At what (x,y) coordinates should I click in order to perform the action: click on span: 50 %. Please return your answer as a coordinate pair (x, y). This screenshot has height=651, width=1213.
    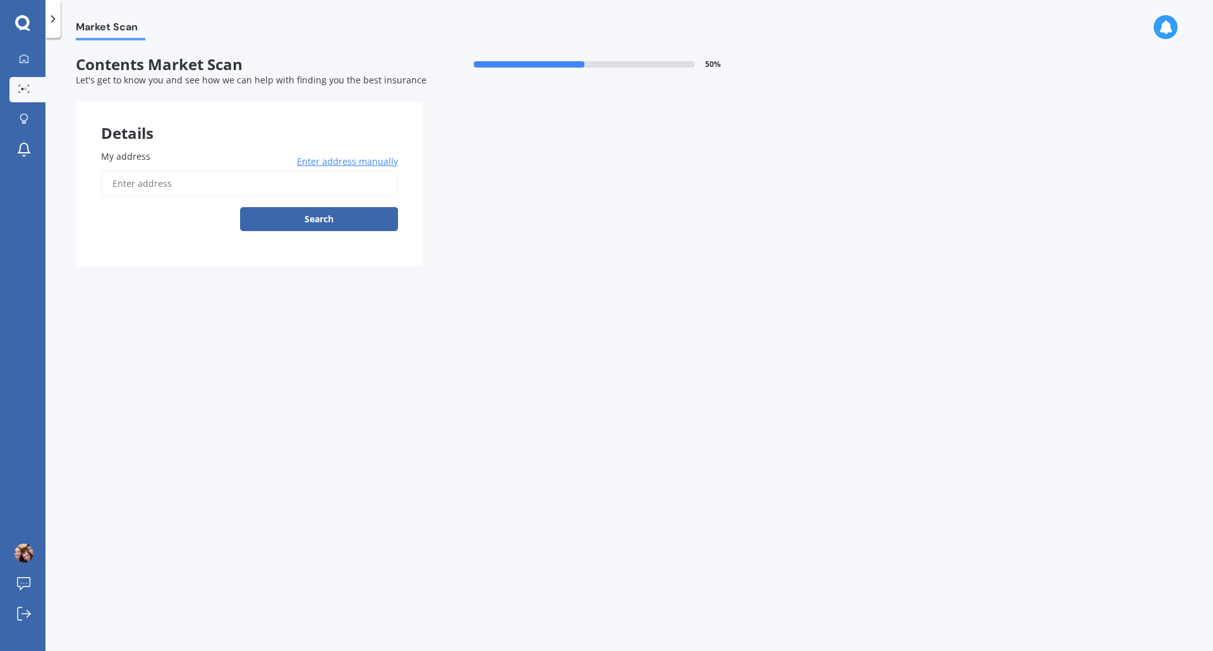
    Looking at the image, I should click on (713, 64).